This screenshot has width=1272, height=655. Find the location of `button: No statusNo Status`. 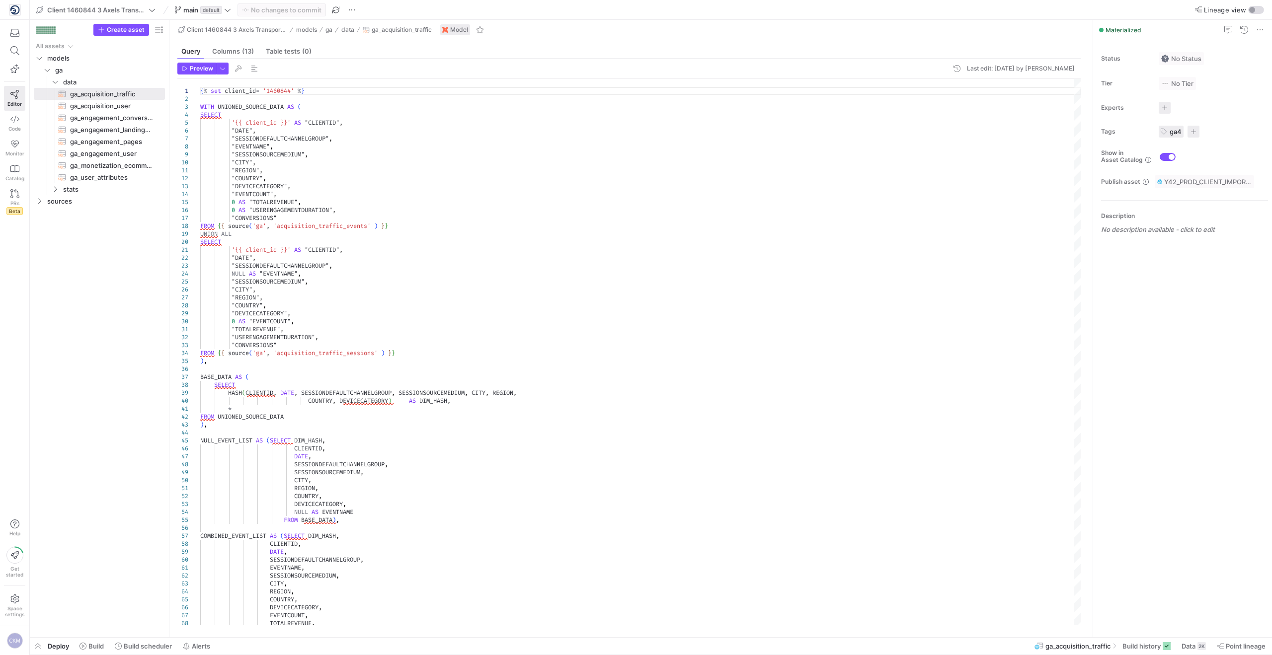

button: No statusNo Status is located at coordinates (1181, 59).